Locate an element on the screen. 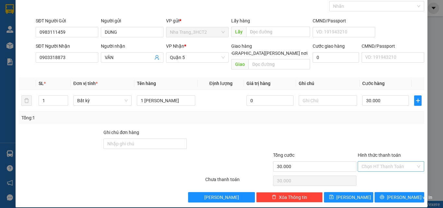  div: Chưa thanh toán is located at coordinates (238, 181).